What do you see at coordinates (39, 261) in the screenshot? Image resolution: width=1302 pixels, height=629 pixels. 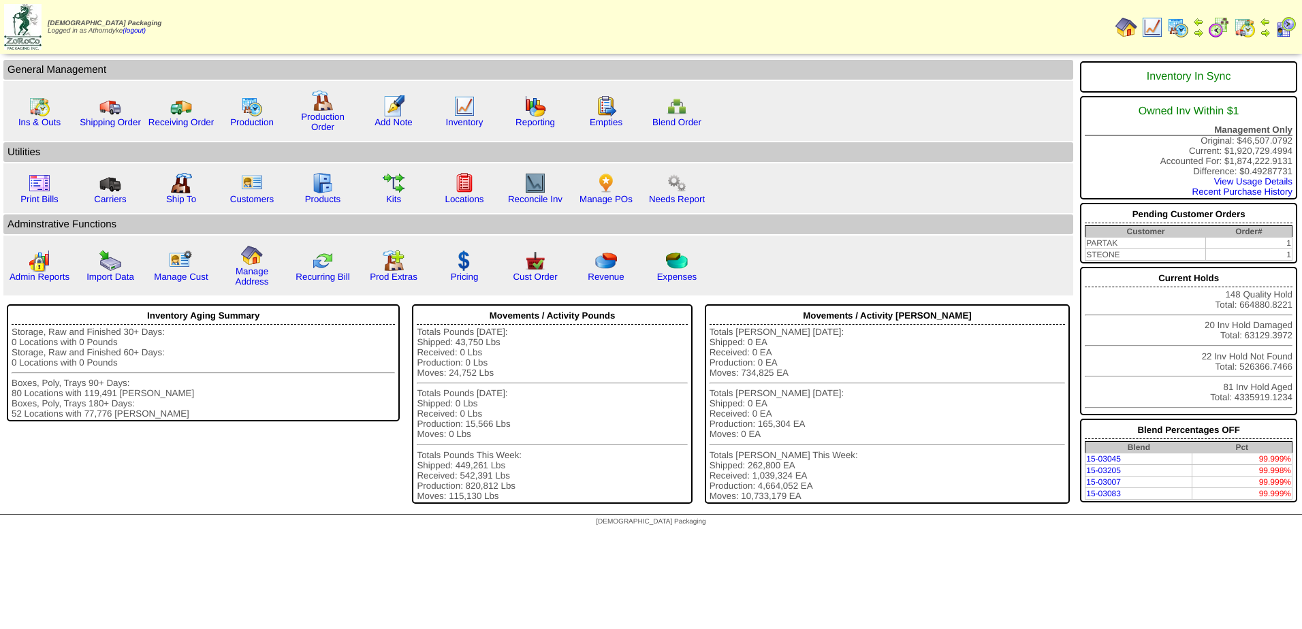 I see `img: graph2.png` at bounding box center [39, 261].